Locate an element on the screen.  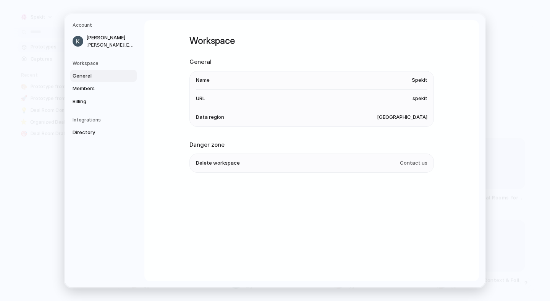
span: Data region is located at coordinates (210, 117).